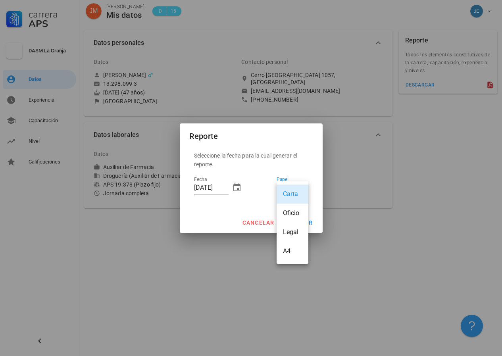 The height and width of the screenshot is (356, 502). What do you see at coordinates (293, 194) in the screenshot?
I see `div: Carta` at bounding box center [293, 194].